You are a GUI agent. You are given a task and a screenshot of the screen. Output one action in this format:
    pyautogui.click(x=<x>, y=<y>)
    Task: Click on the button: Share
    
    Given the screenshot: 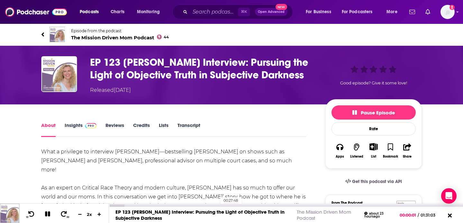 What is the action you would take?
    pyautogui.click(x=408, y=150)
    